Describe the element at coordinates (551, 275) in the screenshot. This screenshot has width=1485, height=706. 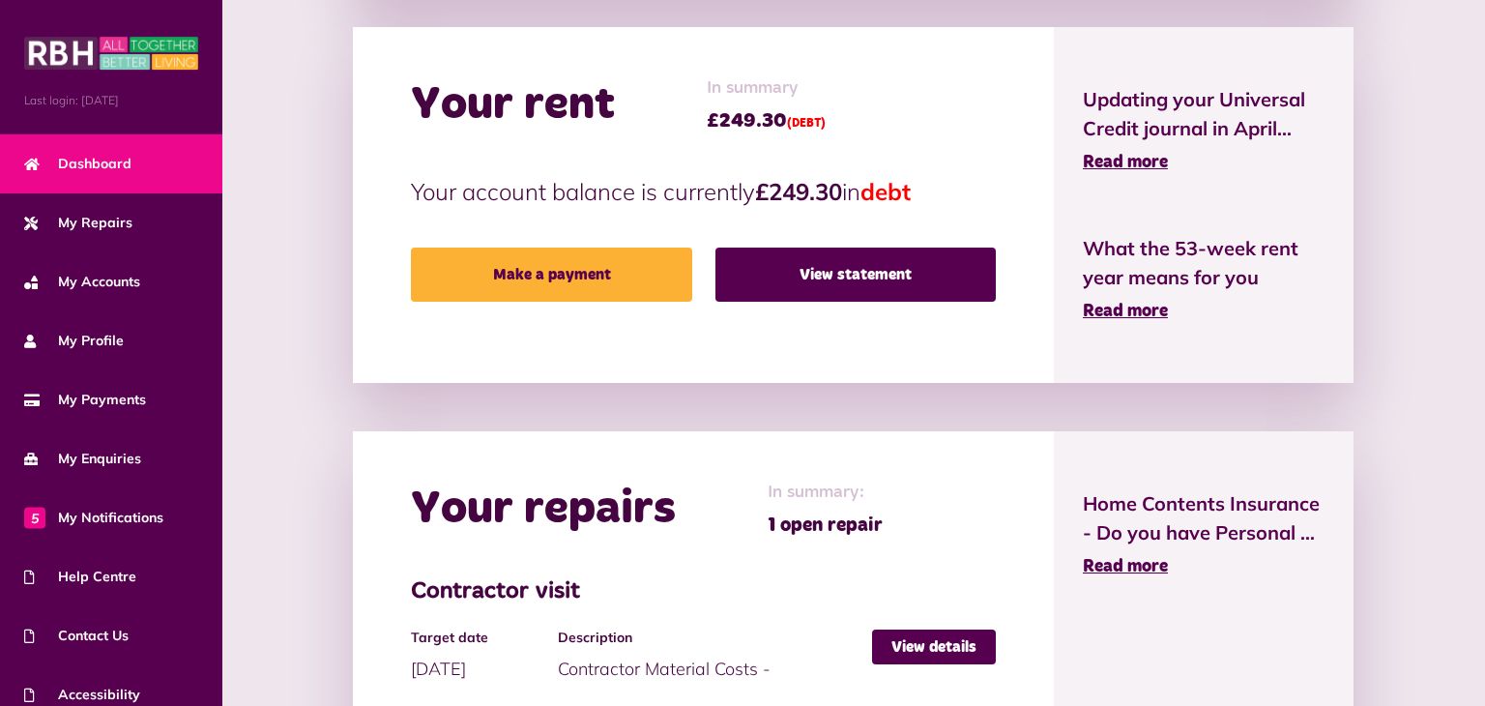
I see `a: Make a payment` at that location.